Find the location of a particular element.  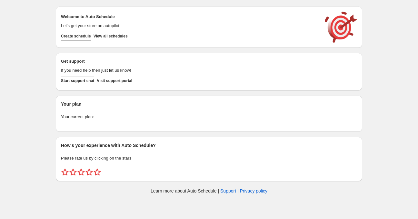

button: View all schedules is located at coordinates (111, 36).